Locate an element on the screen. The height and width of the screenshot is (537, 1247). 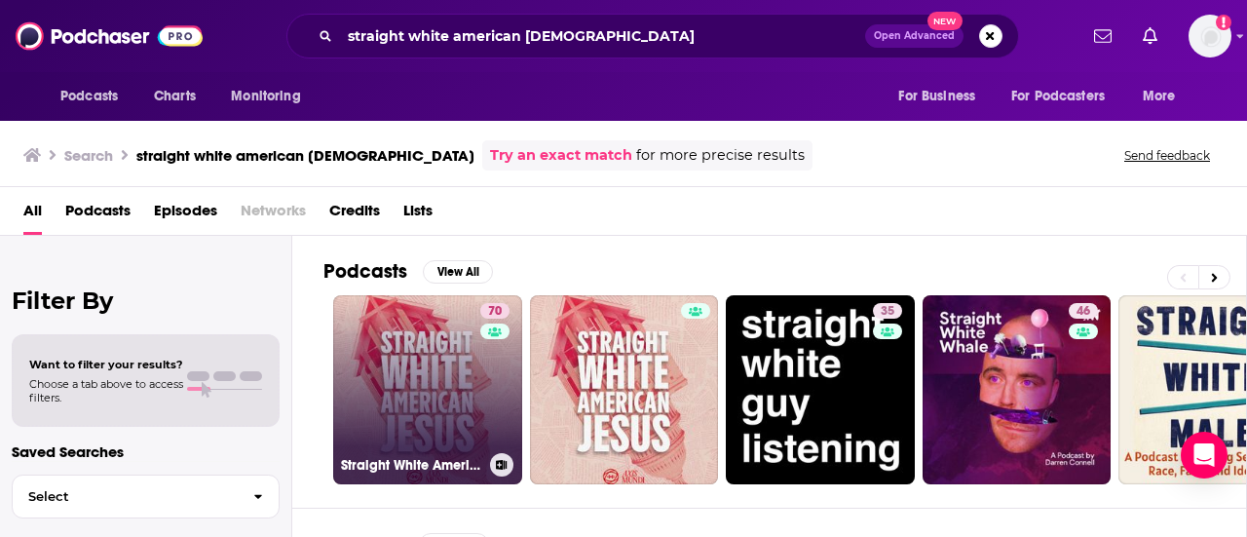
p: Saved Searches is located at coordinates (145, 451).